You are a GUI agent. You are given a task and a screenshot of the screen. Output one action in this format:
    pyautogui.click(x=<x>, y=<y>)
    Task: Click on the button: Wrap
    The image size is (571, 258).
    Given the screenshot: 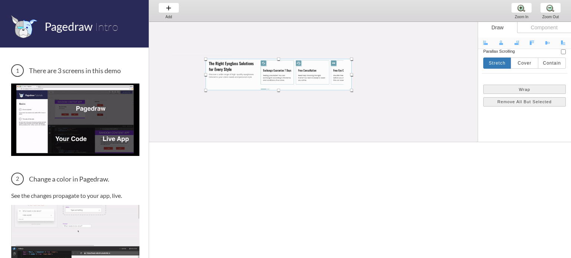 What is the action you would take?
    pyautogui.click(x=525, y=89)
    